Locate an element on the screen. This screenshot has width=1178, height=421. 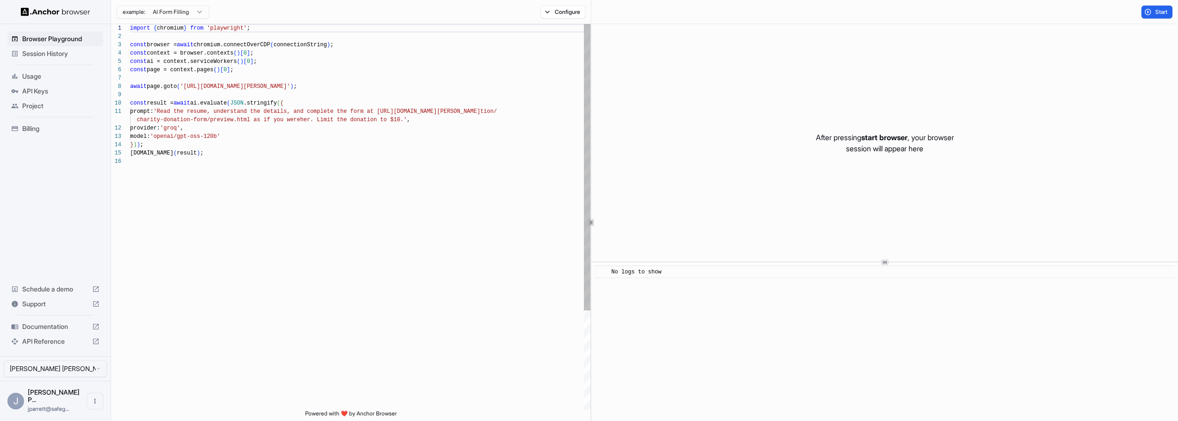
span: model: is located at coordinates (140, 137).